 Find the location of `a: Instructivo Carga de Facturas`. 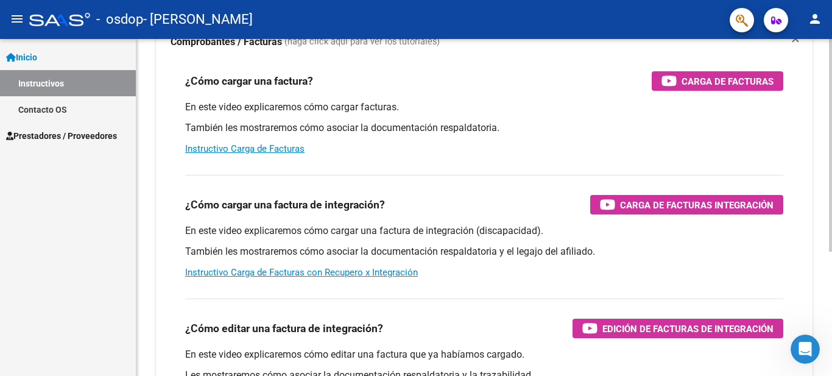

a: Instructivo Carga de Facturas is located at coordinates (245, 149).